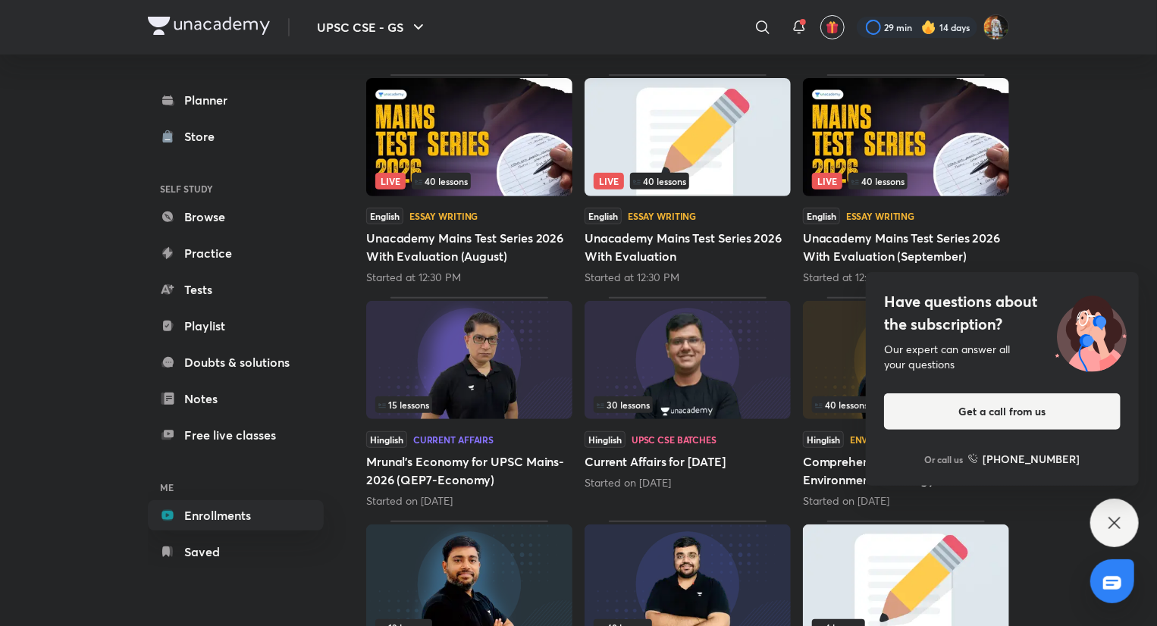 The image size is (1157, 626). I want to click on h5: Unacademy Mains Test Series 2026 With Evaluation (September), so click(906, 247).